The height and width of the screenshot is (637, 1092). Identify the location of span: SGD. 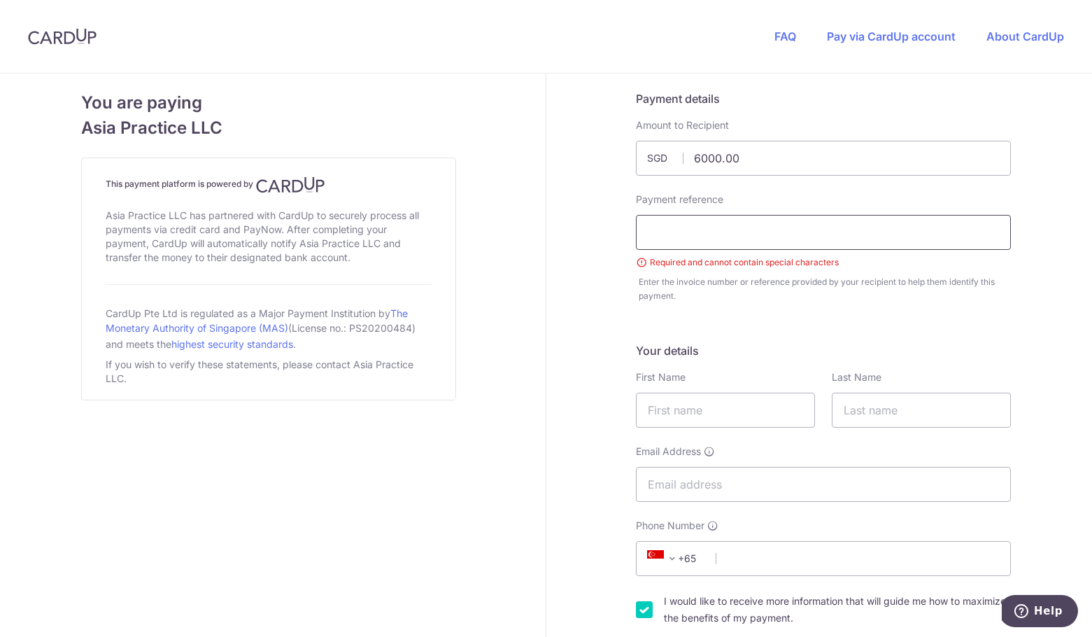
(666, 158).